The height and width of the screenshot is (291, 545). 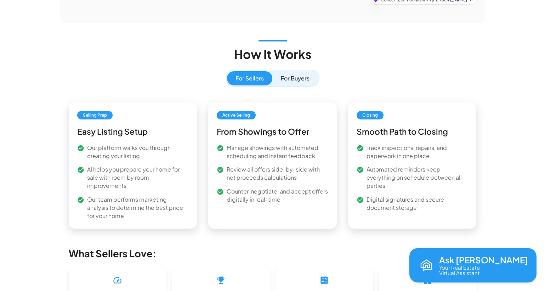 What do you see at coordinates (250, 78) in the screenshot?
I see `button: For Sellers` at bounding box center [250, 78].